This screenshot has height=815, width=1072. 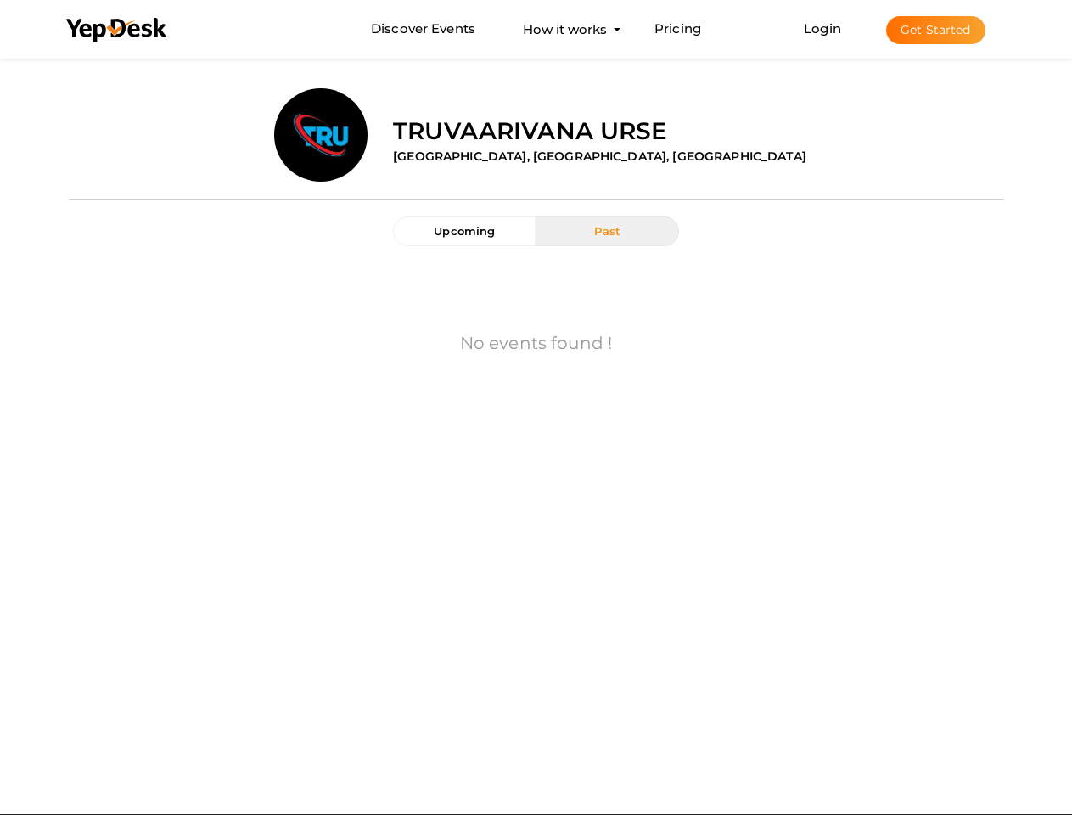 What do you see at coordinates (535, 343) in the screenshot?
I see `label: No events found !` at bounding box center [535, 343].